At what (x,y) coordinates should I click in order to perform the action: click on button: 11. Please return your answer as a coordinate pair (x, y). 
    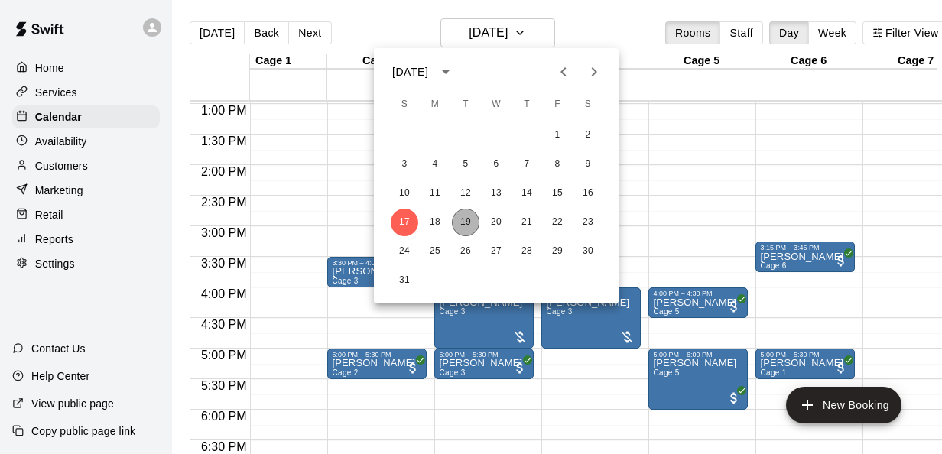
    Looking at the image, I should click on (435, 193).